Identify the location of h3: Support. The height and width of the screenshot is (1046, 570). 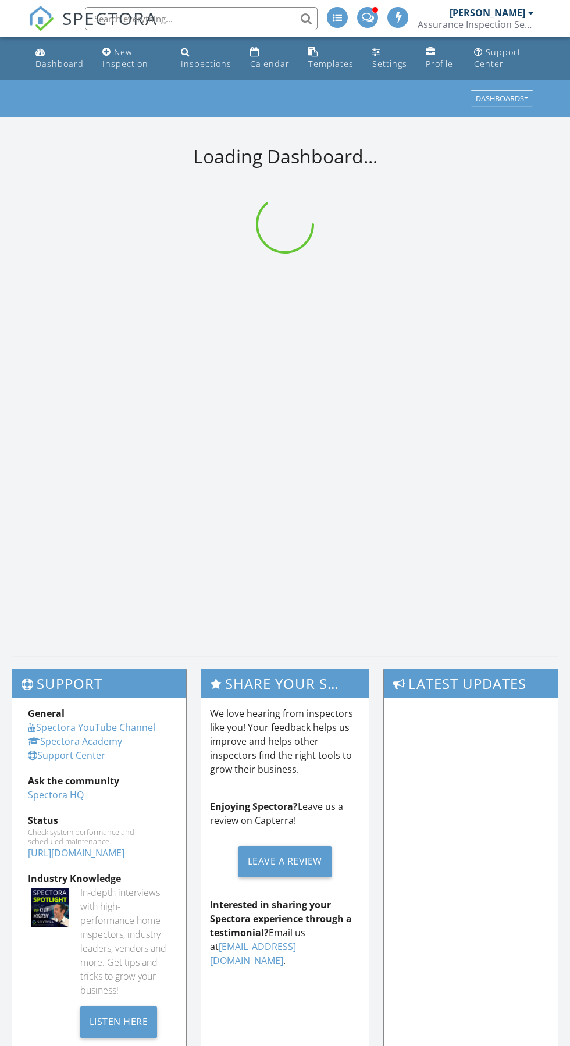
(99, 683).